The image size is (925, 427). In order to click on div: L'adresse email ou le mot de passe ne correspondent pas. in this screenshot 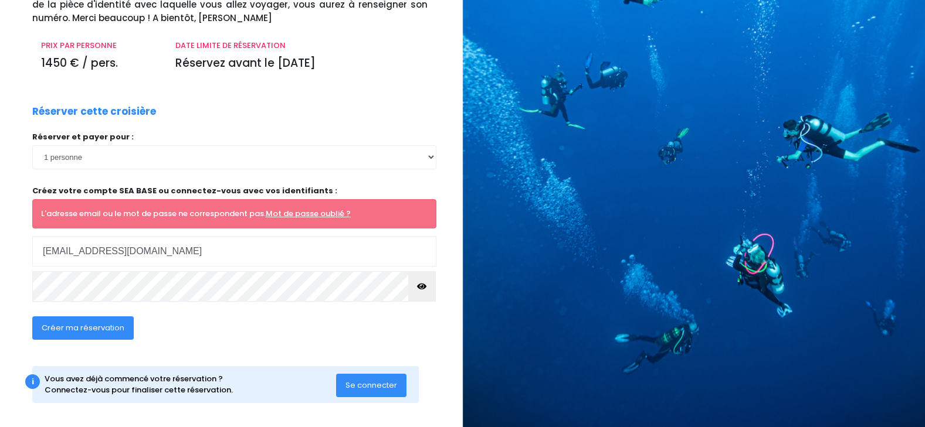, I will do `click(234, 214)`.